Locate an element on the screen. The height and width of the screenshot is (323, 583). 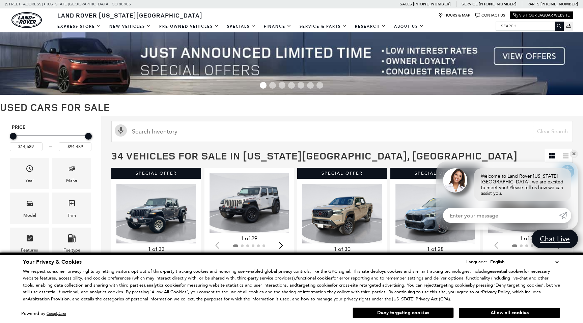
div: FueltypeFueltype is located at coordinates (72, 243).